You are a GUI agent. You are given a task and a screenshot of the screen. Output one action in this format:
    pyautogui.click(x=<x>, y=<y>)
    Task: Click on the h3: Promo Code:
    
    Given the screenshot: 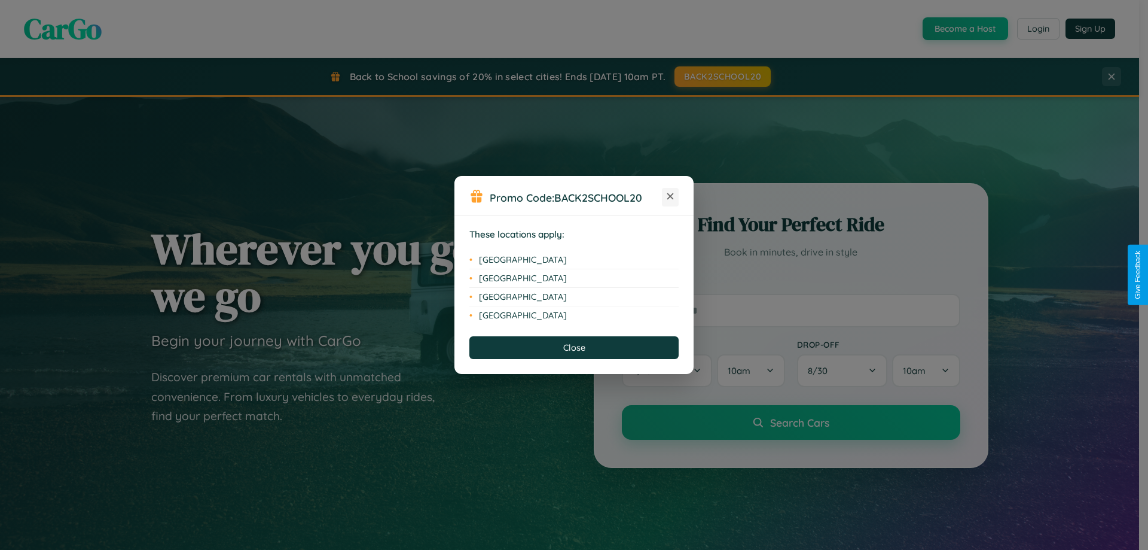 What is the action you would take?
    pyautogui.click(x=576, y=197)
    